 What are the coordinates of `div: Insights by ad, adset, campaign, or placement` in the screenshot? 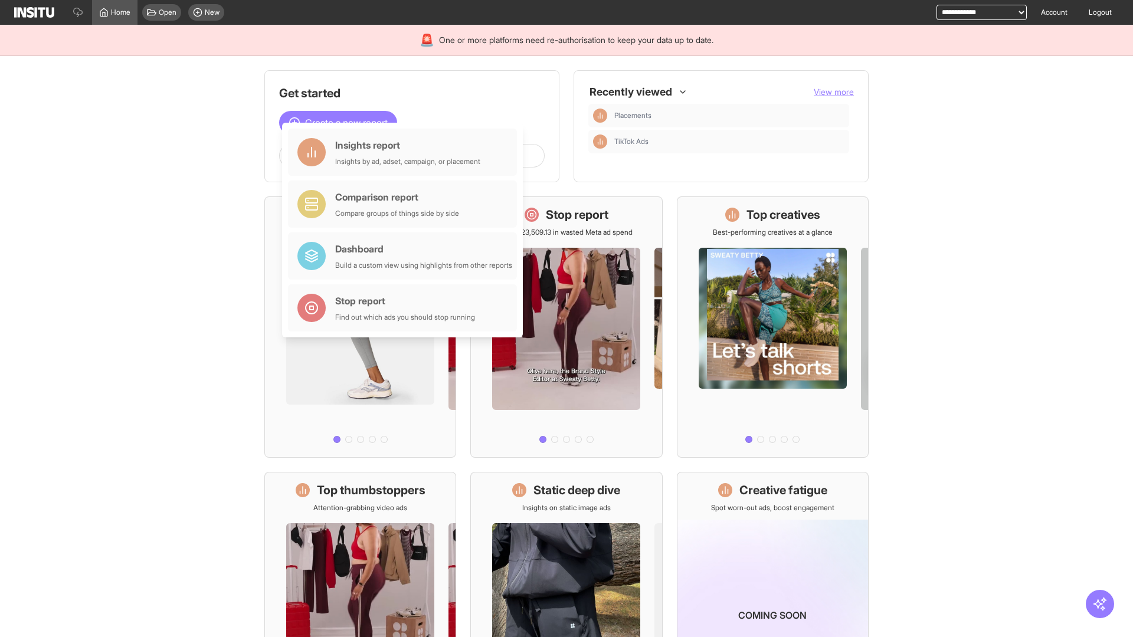 It's located at (408, 162).